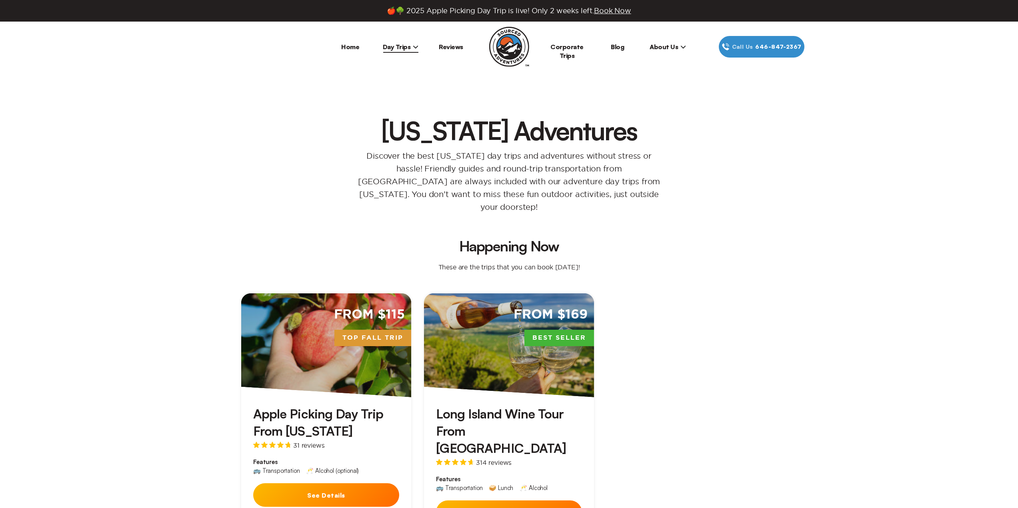  What do you see at coordinates (369, 315) in the screenshot?
I see `span: From $115` at bounding box center [369, 315].